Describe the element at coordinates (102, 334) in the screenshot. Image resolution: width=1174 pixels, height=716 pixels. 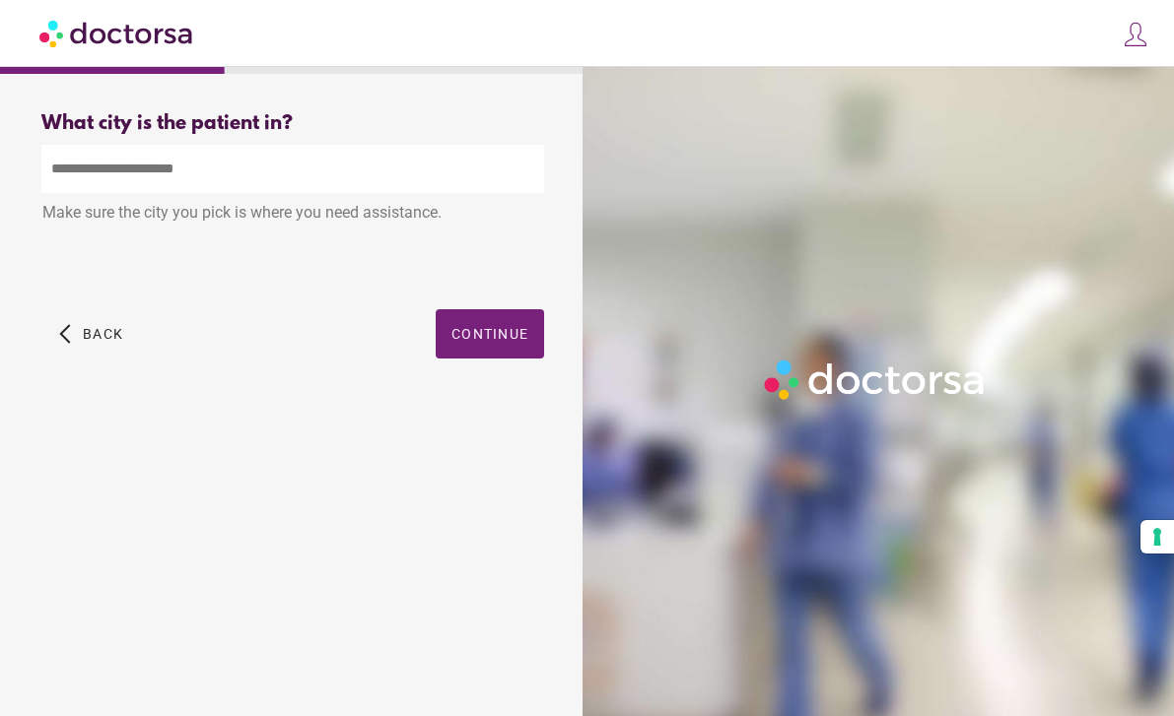
I see `span: Back` at that location.